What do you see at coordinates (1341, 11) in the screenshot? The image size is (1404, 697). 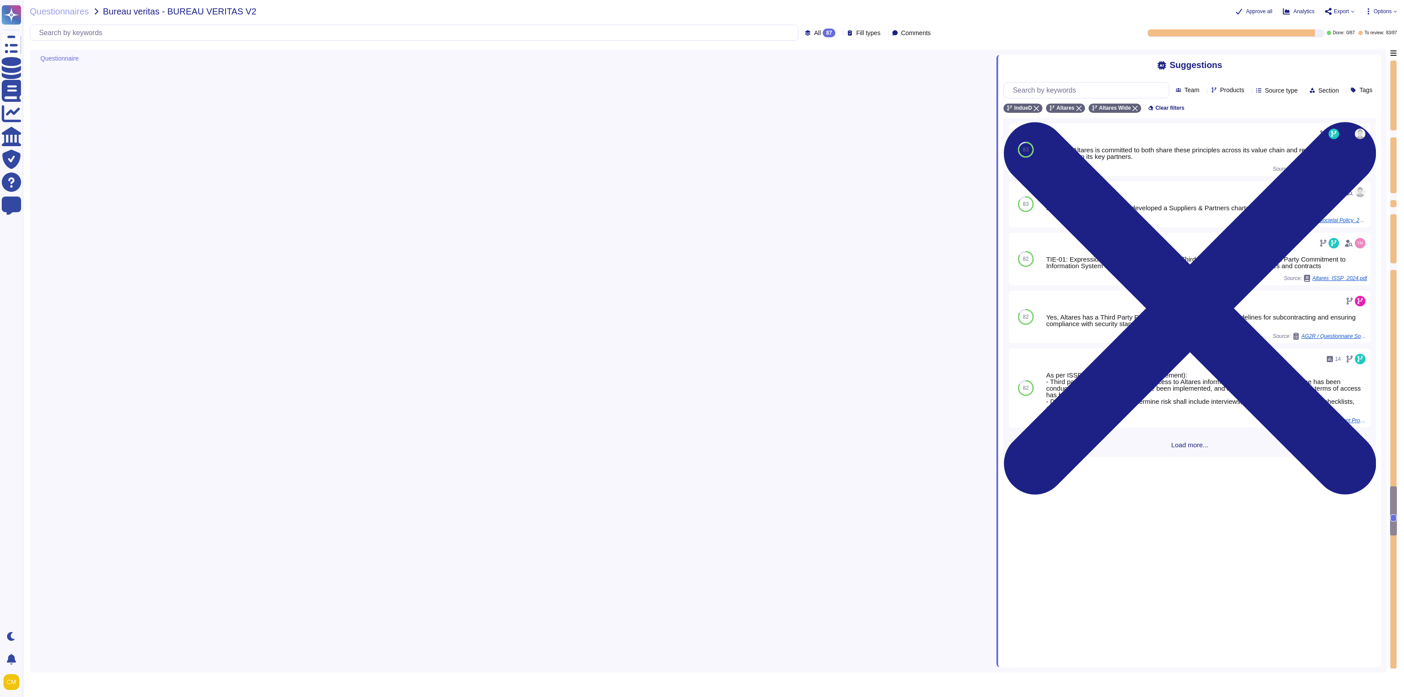 I see `span: Export` at bounding box center [1341, 11].